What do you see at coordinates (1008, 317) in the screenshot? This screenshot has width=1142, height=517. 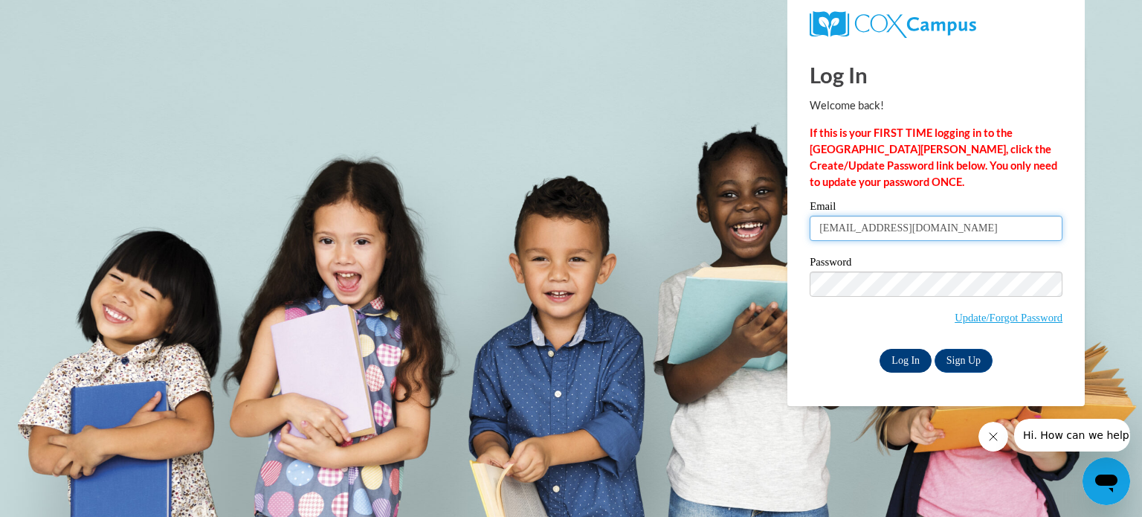 I see `a: Update/Forgot Password` at bounding box center [1008, 317].